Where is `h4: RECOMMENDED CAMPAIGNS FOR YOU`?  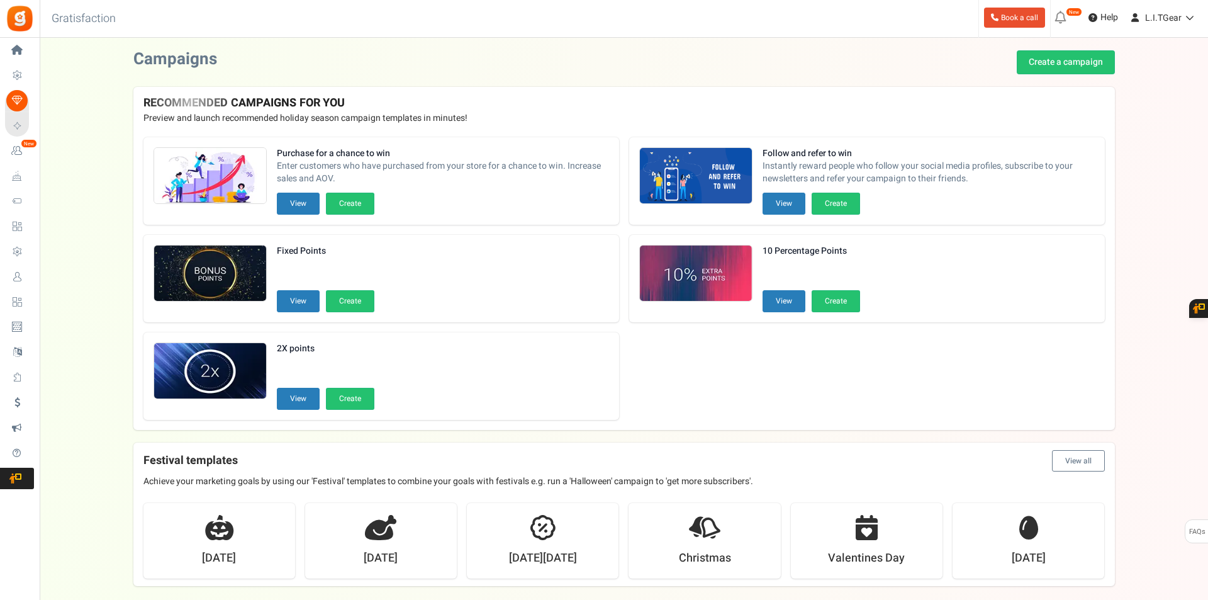
h4: RECOMMENDED CAMPAIGNS FOR YOU is located at coordinates (624, 103).